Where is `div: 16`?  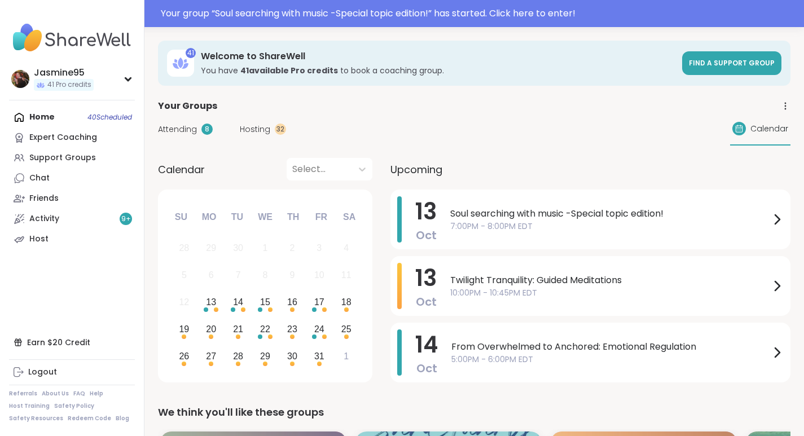 div: 16 is located at coordinates (292, 302).